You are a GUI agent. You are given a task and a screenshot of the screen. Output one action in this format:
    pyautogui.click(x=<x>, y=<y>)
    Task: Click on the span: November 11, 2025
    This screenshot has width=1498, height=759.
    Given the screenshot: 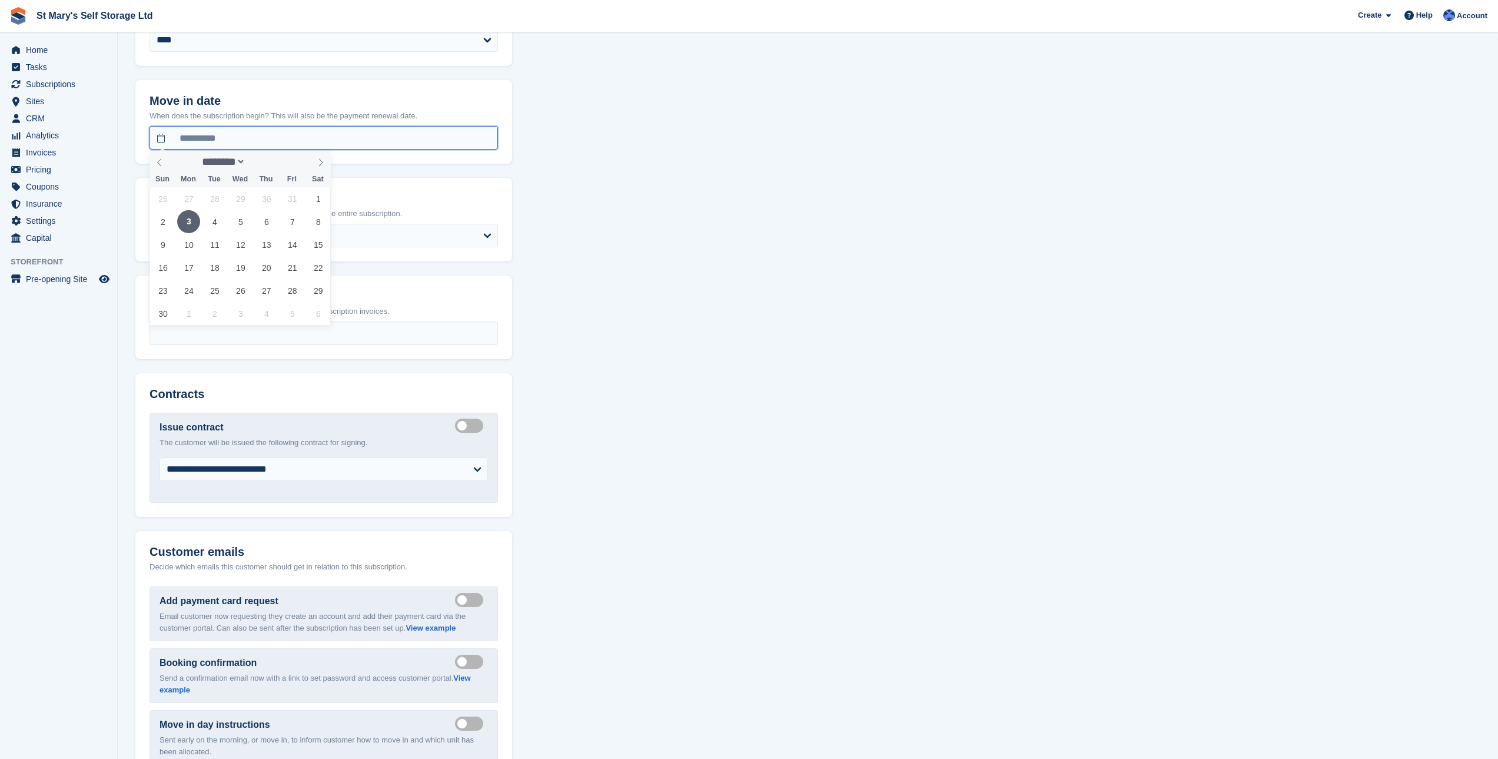 What is the action you would take?
    pyautogui.click(x=214, y=244)
    